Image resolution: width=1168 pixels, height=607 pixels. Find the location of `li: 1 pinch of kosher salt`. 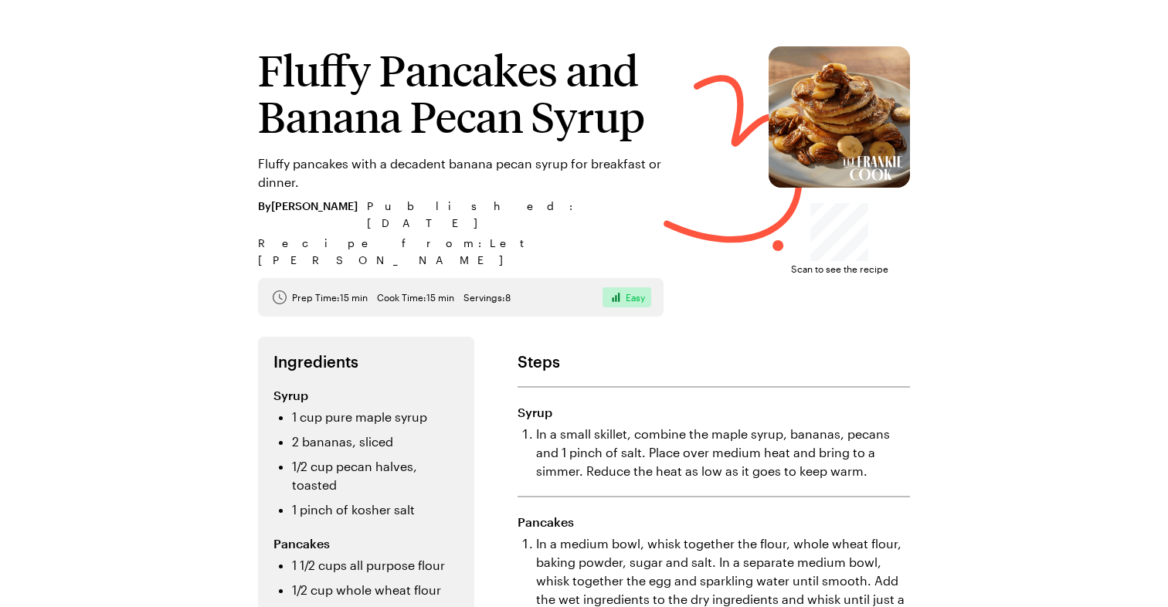

li: 1 pinch of kosher salt is located at coordinates (376, 510).